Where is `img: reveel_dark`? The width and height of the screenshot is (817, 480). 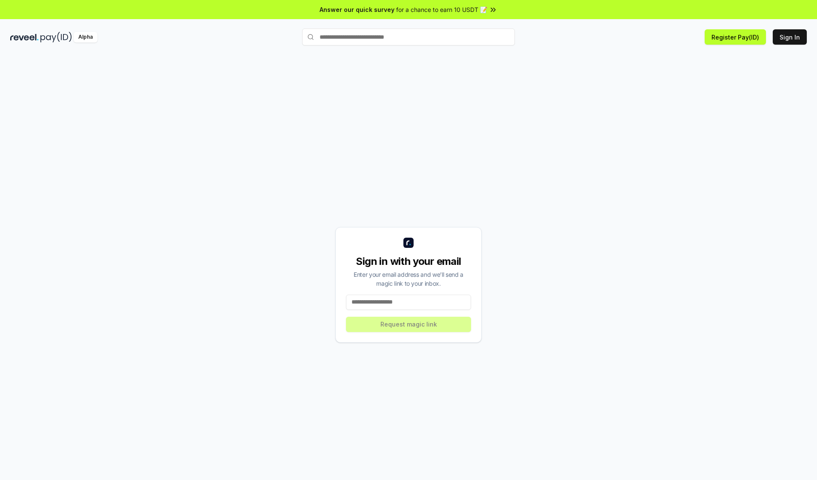
img: reveel_dark is located at coordinates (24, 37).